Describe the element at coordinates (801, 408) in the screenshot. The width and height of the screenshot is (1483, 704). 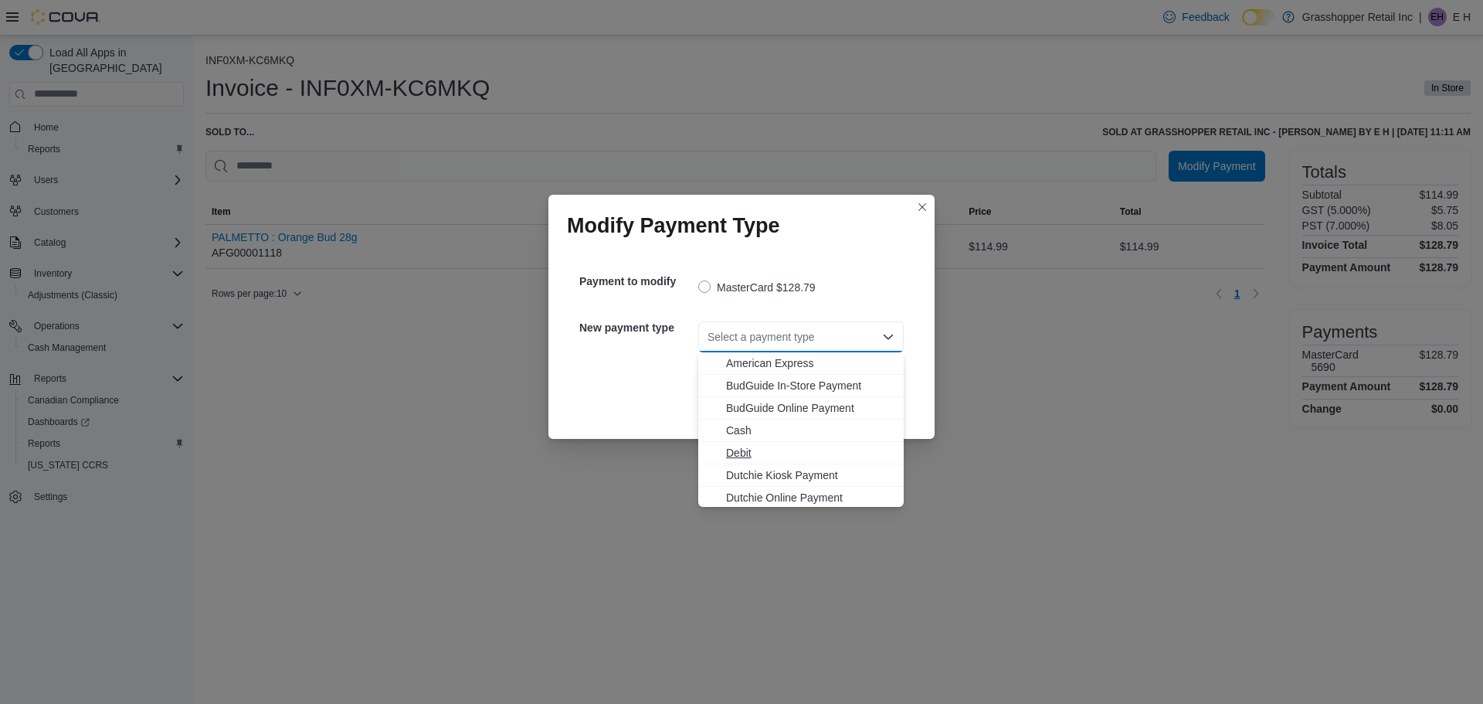
I see `button: BudGuide Online Payment` at that location.